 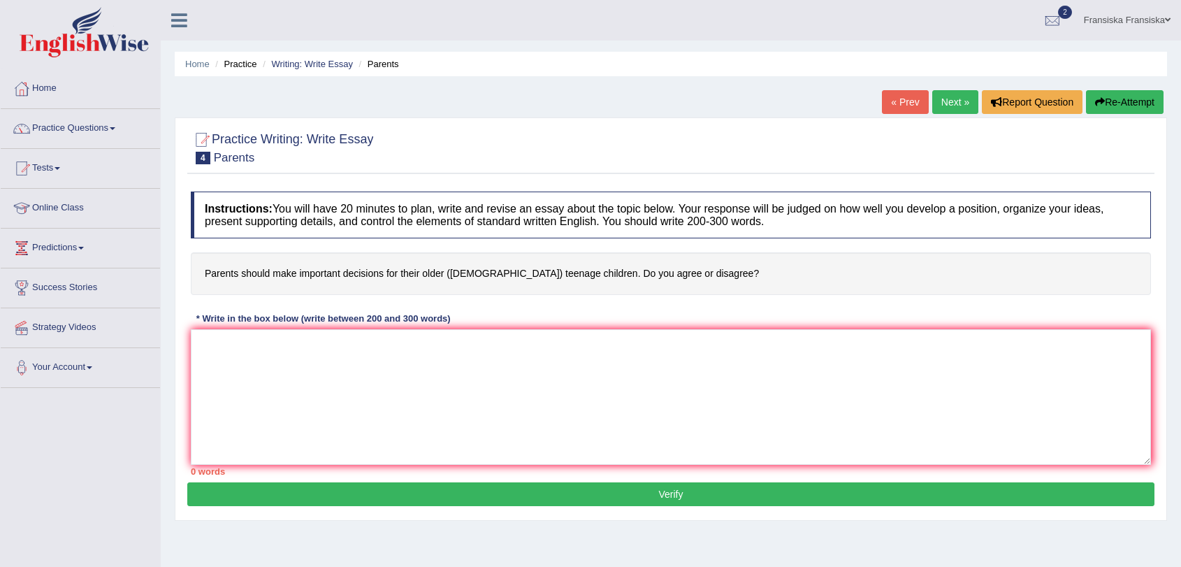 What do you see at coordinates (671, 494) in the screenshot?
I see `button: Verify` at bounding box center [671, 494].